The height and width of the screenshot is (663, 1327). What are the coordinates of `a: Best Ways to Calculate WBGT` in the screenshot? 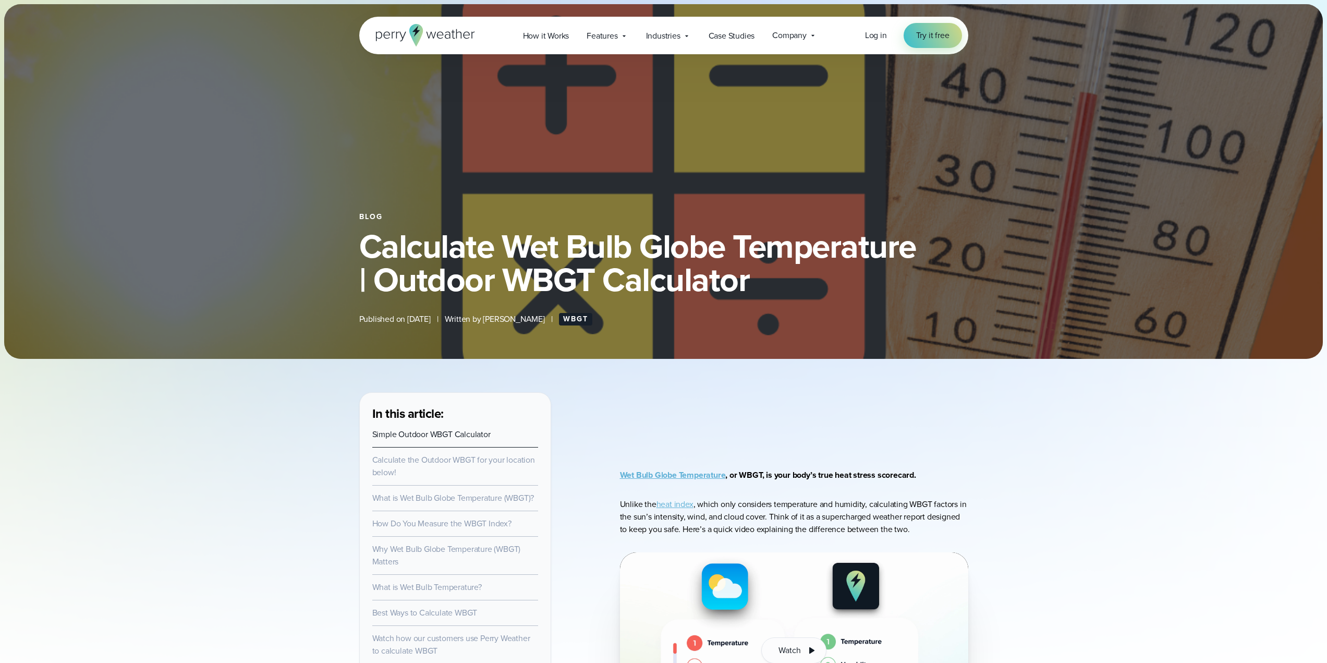 It's located at (425, 612).